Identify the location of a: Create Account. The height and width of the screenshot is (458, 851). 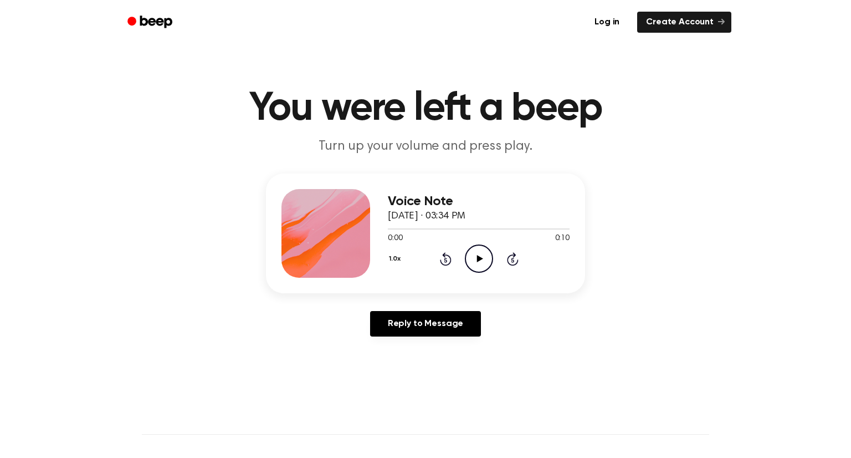
(685, 22).